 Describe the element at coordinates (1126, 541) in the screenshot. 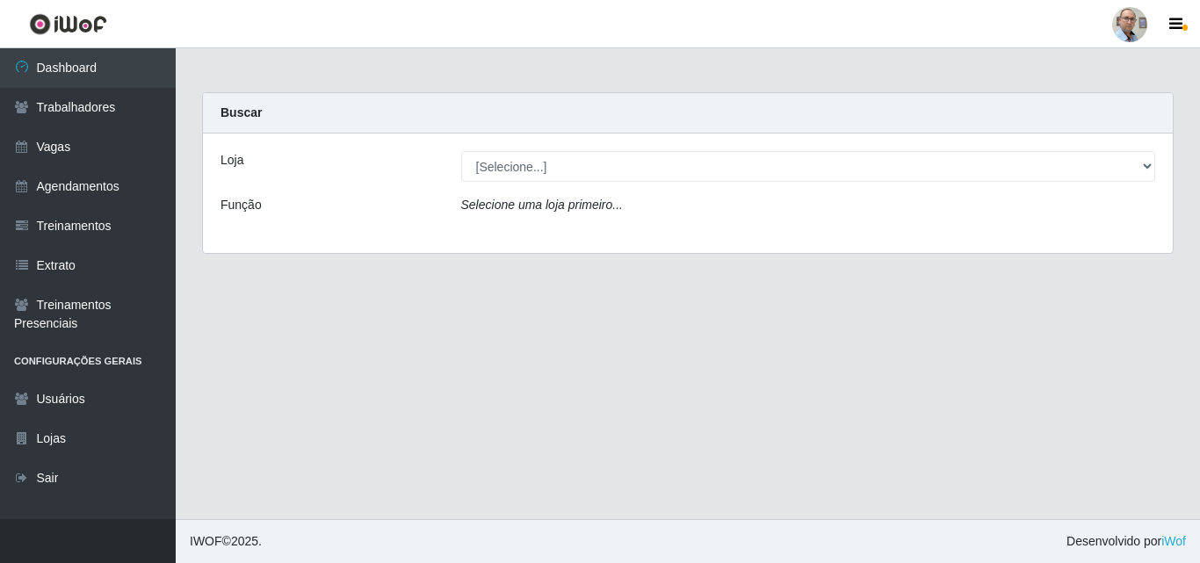

I see `span: Desenvolvido por` at that location.